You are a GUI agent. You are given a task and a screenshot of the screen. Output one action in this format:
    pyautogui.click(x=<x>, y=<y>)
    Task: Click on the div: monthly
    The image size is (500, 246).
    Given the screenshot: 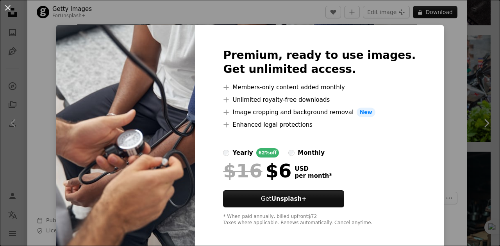 What is the action you would take?
    pyautogui.click(x=311, y=153)
    